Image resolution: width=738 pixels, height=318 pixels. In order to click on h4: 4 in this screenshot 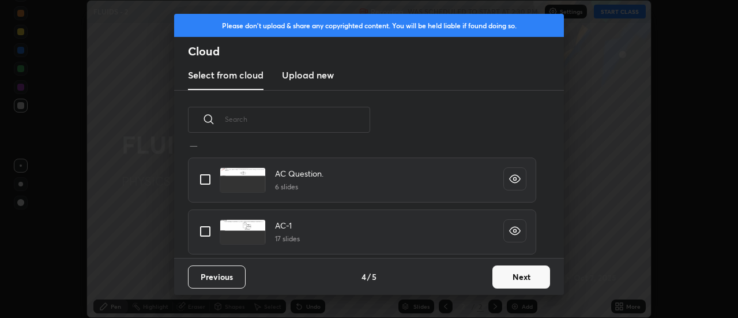, I will do `click(364, 276)`.